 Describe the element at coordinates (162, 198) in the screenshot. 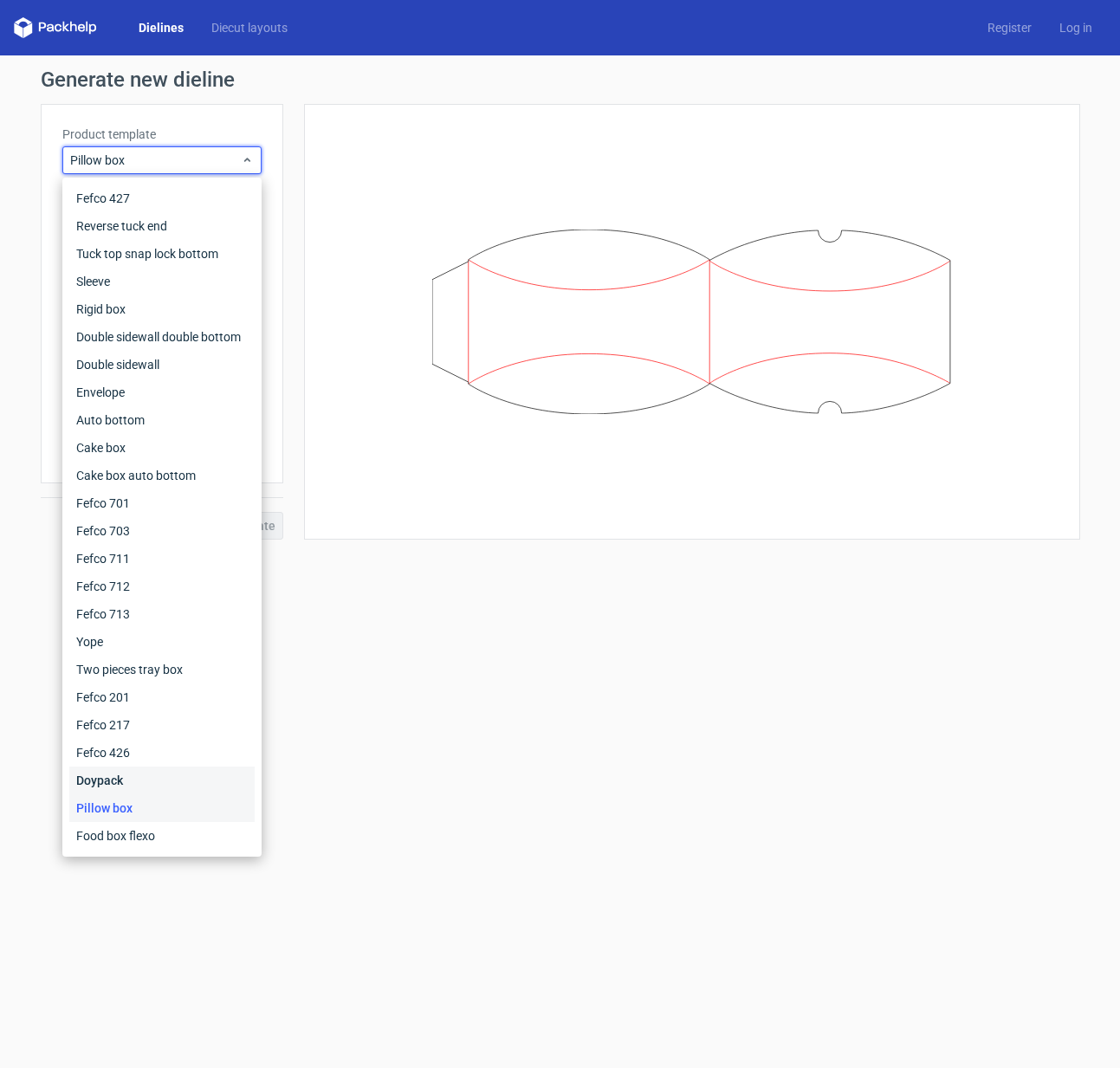

I see `div: Fefco 427` at that location.